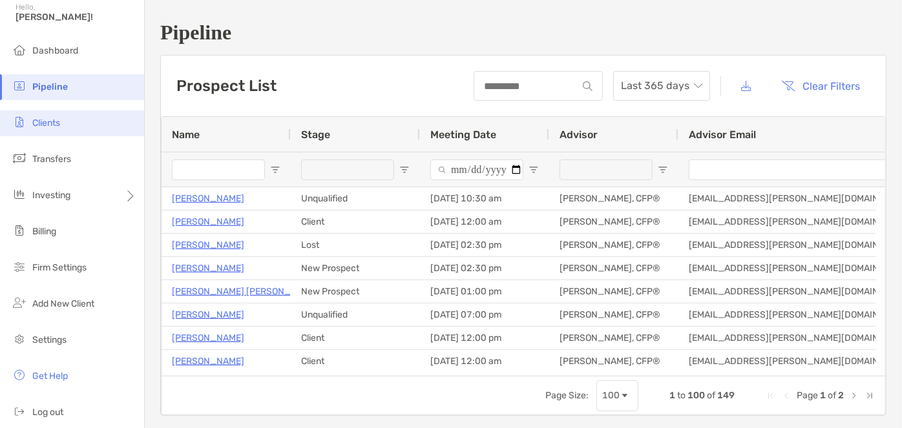 The image size is (902, 428). What do you see at coordinates (681, 395) in the screenshot?
I see `span: to` at bounding box center [681, 395].